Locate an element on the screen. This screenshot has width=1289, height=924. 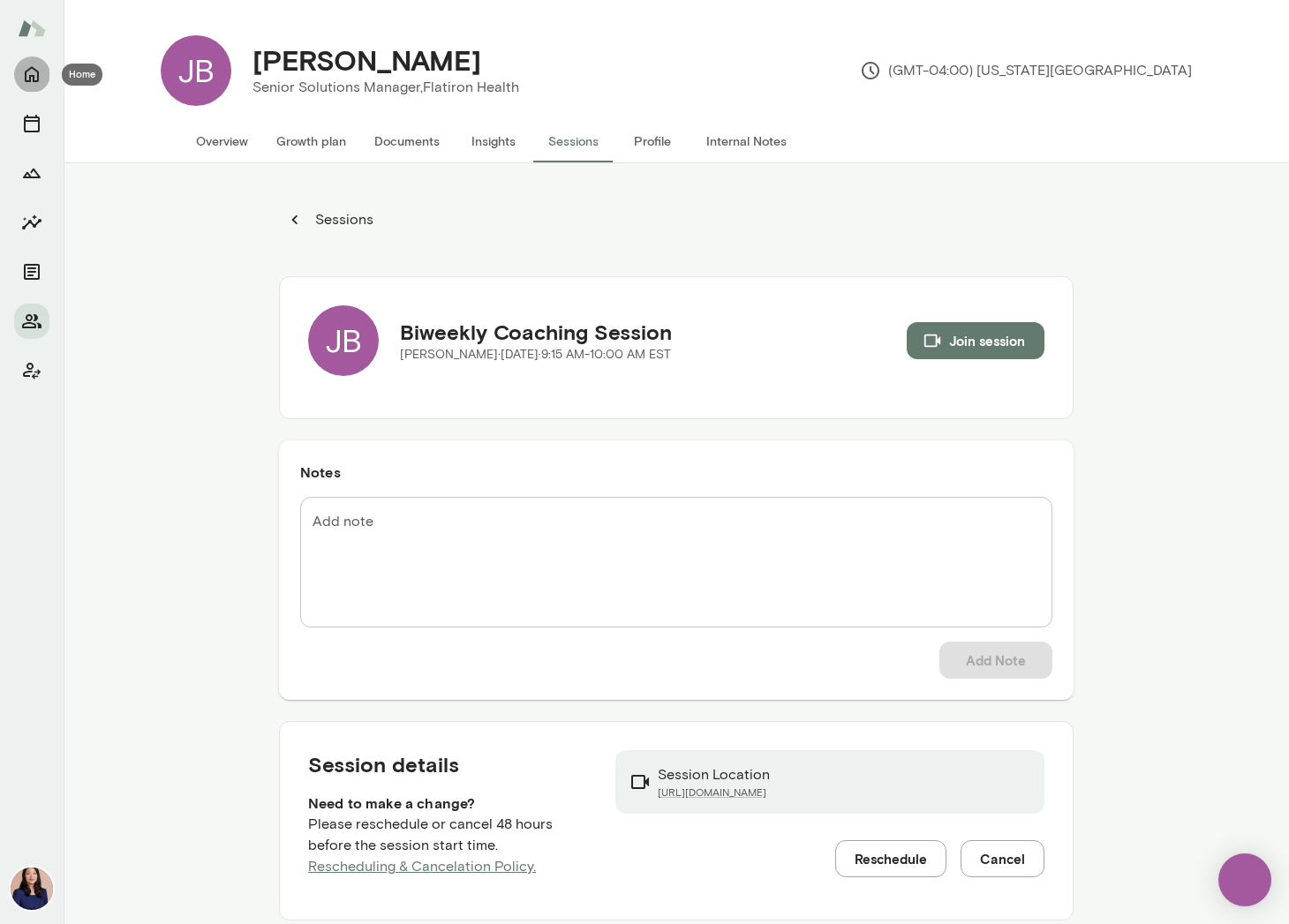
button: Members is located at coordinates (32, 321).